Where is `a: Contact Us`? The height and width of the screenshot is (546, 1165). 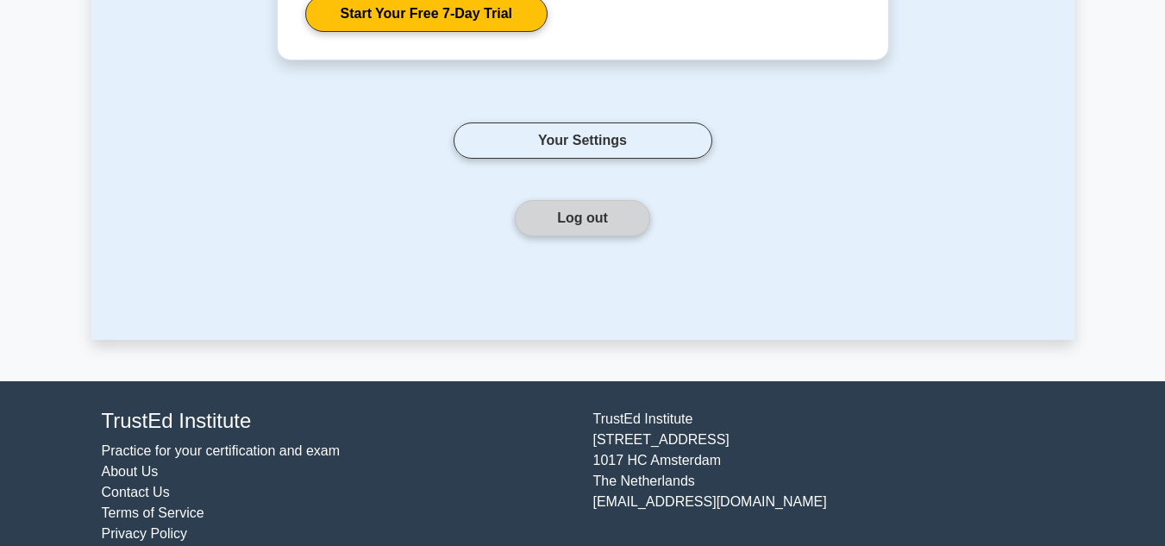 a: Contact Us is located at coordinates (135, 492).